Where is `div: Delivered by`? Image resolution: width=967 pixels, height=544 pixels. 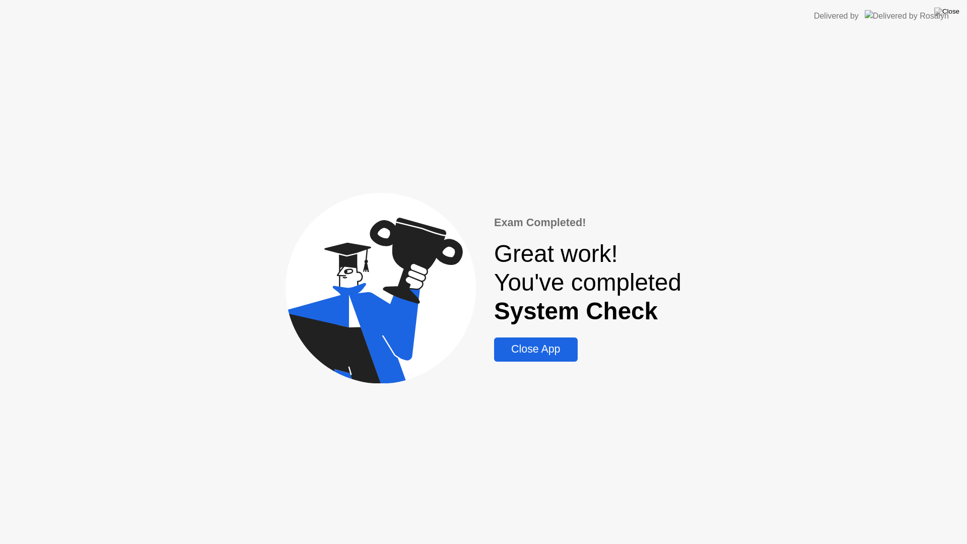
div: Delivered by is located at coordinates (836, 16).